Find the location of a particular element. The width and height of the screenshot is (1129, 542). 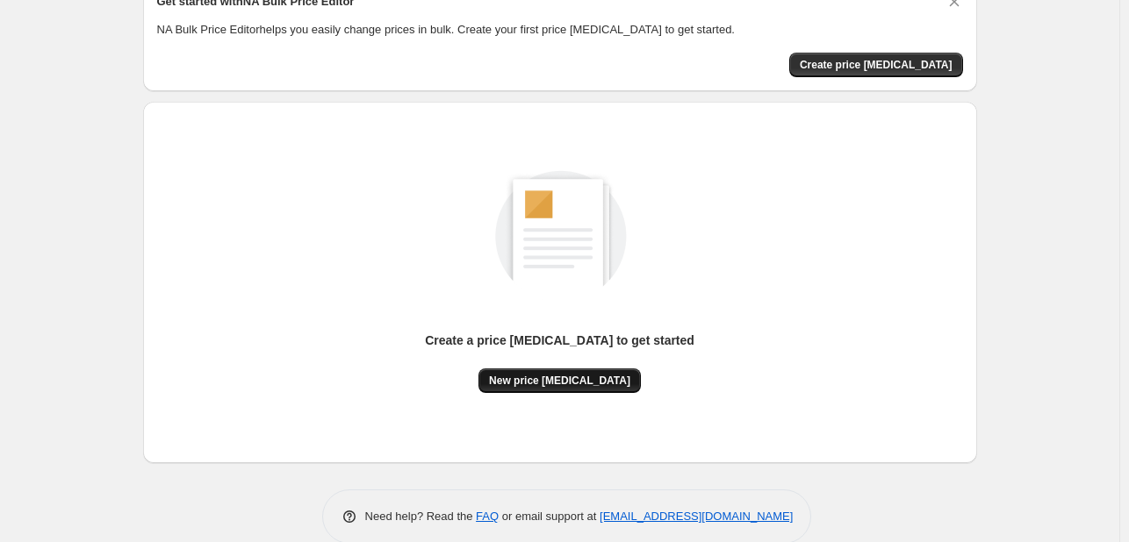

span: Need help? Read the is located at coordinates (420, 516).